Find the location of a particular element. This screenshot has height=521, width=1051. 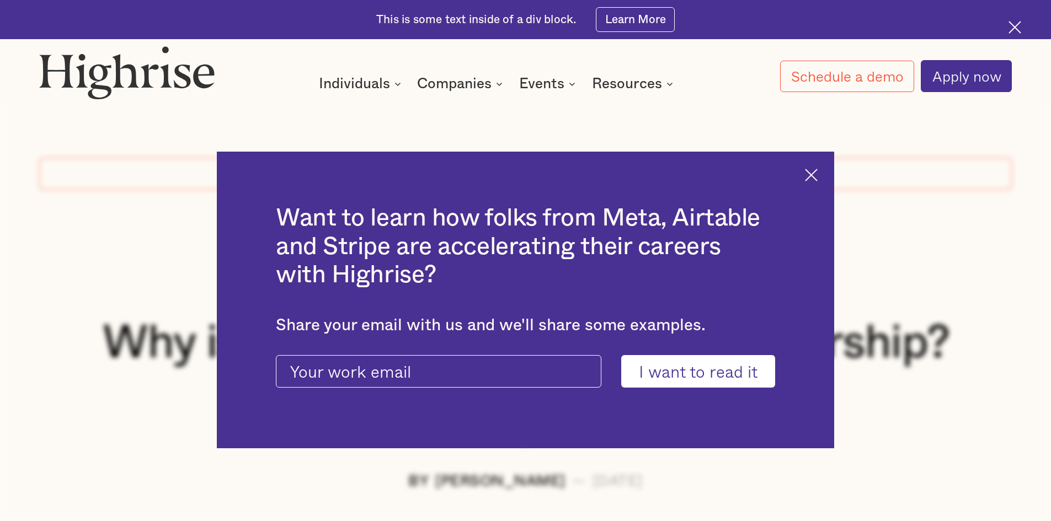

a: Apply now is located at coordinates (966, 76).